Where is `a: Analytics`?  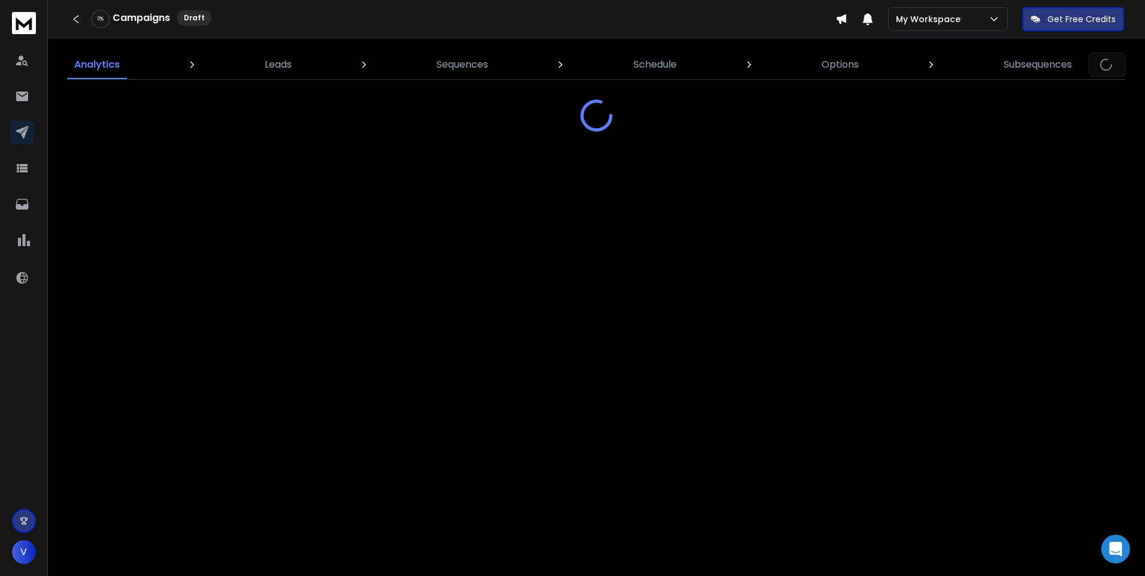 a: Analytics is located at coordinates (97, 65).